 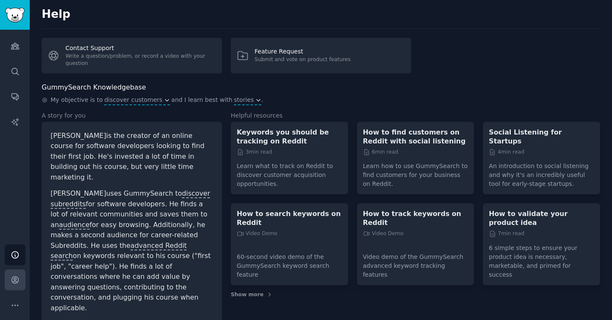 What do you see at coordinates (93, 88) in the screenshot?
I see `h2: GummySearch Knowledgebase` at bounding box center [93, 88].